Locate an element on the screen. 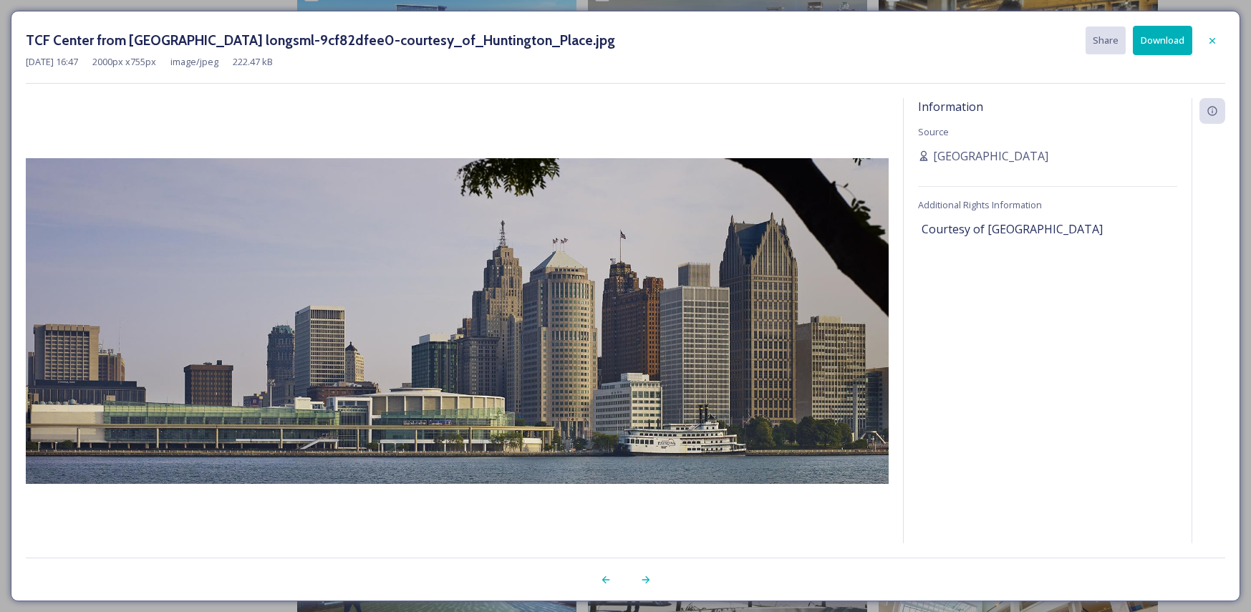 This screenshot has height=612, width=1251. span: Source is located at coordinates (933, 132).